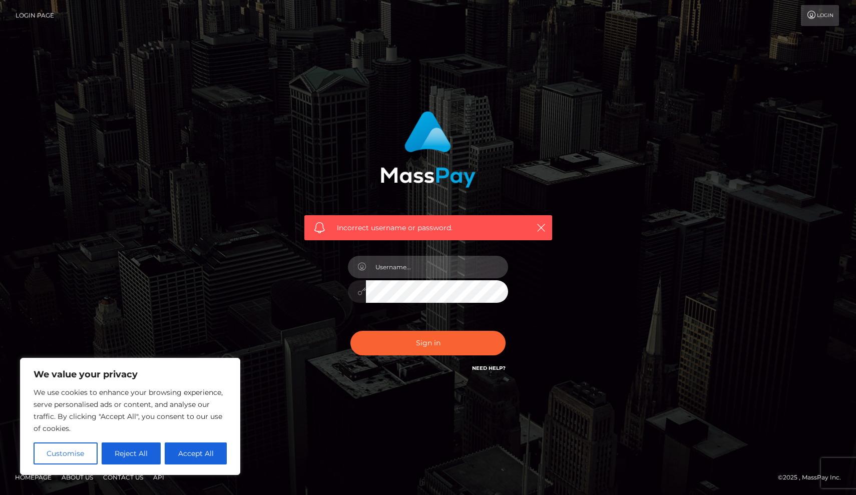 The height and width of the screenshot is (495, 856). I want to click on button: Customise, so click(66, 454).